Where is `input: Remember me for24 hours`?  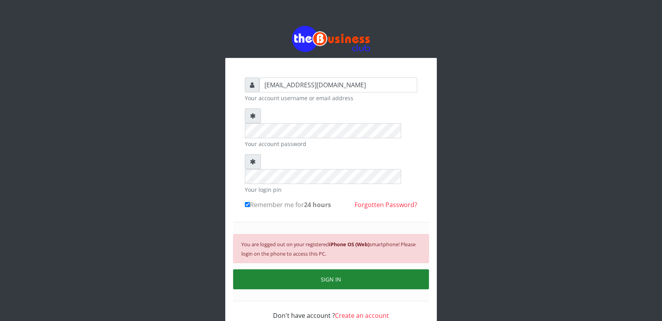 input: Remember me for24 hours is located at coordinates (247, 204).